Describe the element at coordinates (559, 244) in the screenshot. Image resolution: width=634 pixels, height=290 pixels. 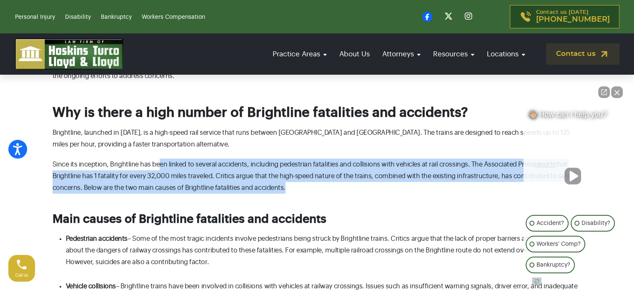
I see `p: Workers' Comp?` at that location.